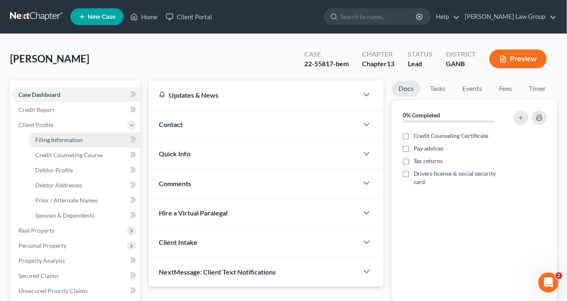  I want to click on a: Unsecured Priority Claims, so click(76, 291).